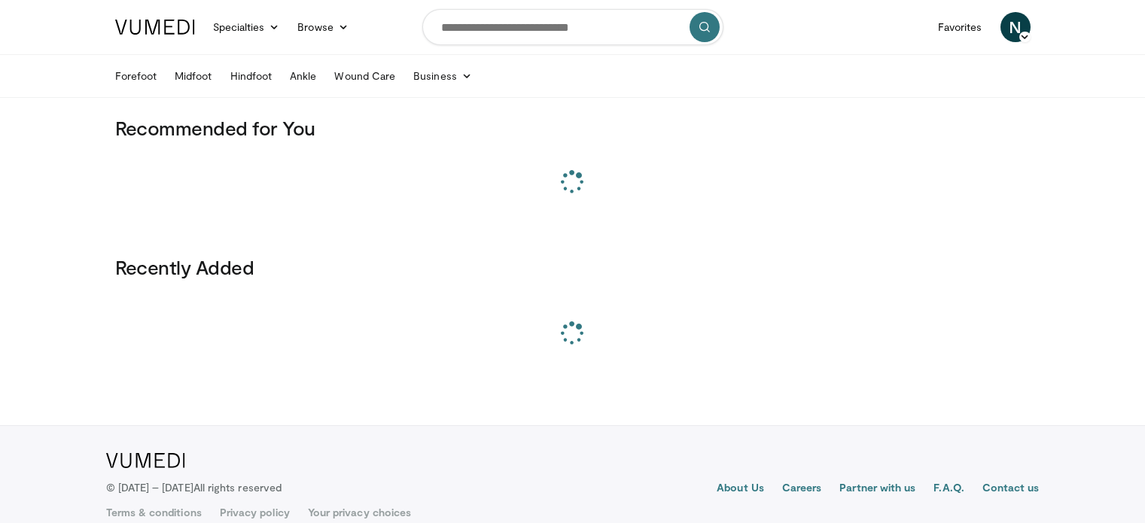 The height and width of the screenshot is (523, 1145). What do you see at coordinates (154, 512) in the screenshot?
I see `a: Terms & conditions` at bounding box center [154, 512].